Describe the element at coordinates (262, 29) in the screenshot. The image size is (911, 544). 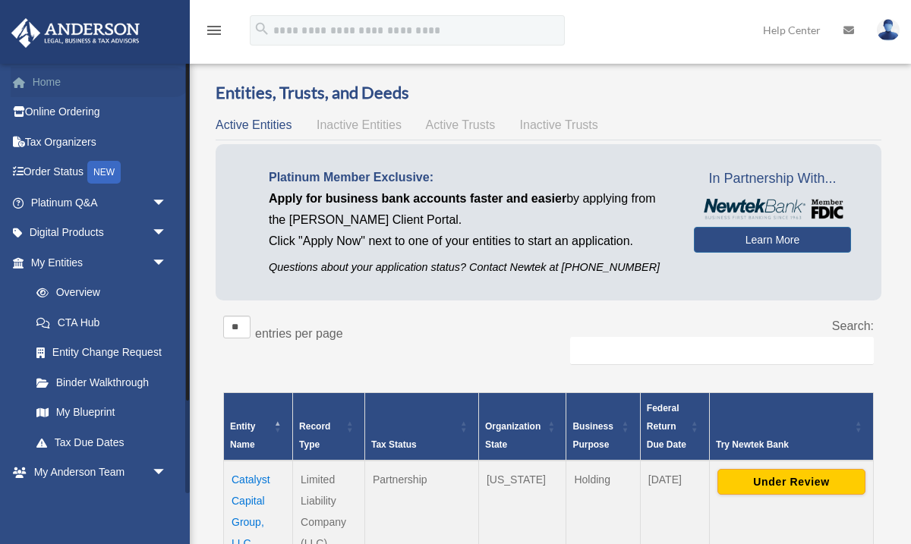
I see `i: search` at that location.